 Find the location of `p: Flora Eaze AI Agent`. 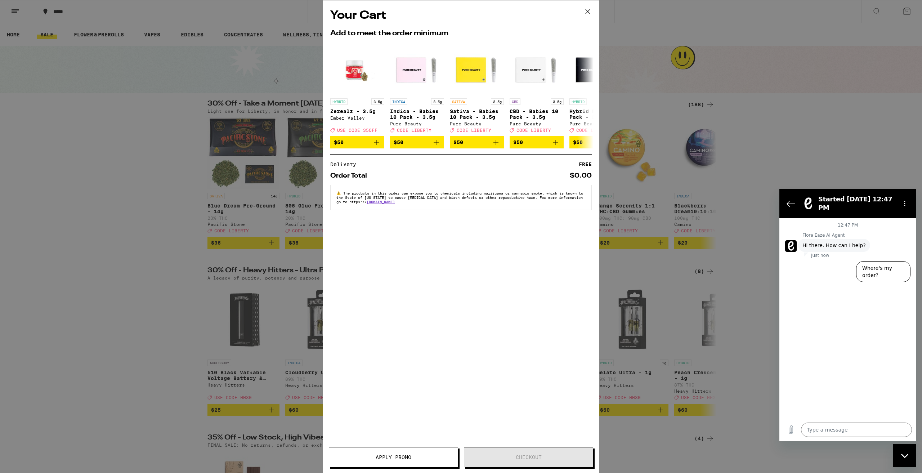

p: Flora Eaze AI Agent is located at coordinates (80, 46).